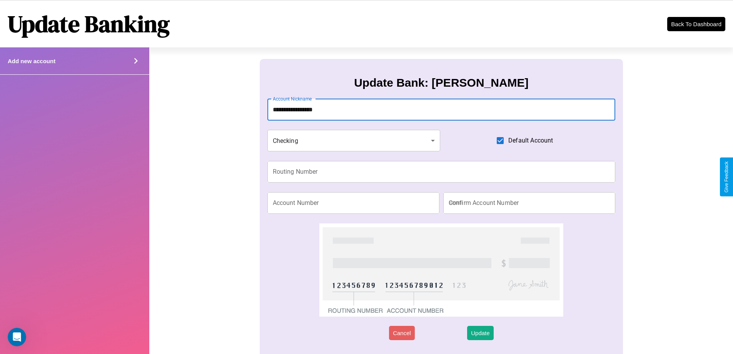 This screenshot has width=733, height=354. What do you see at coordinates (727, 177) in the screenshot?
I see `div: Give Feedback` at bounding box center [727, 177].